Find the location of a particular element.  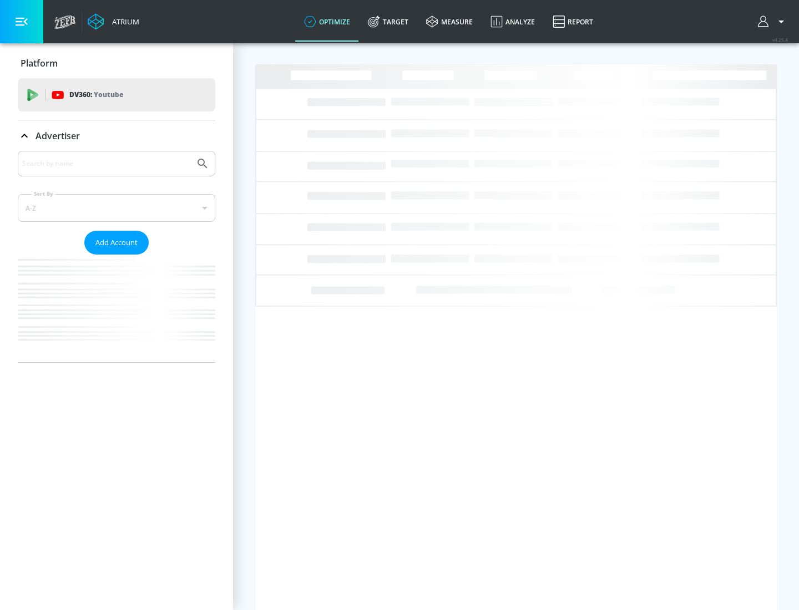

label: Sort By is located at coordinates (43, 194).